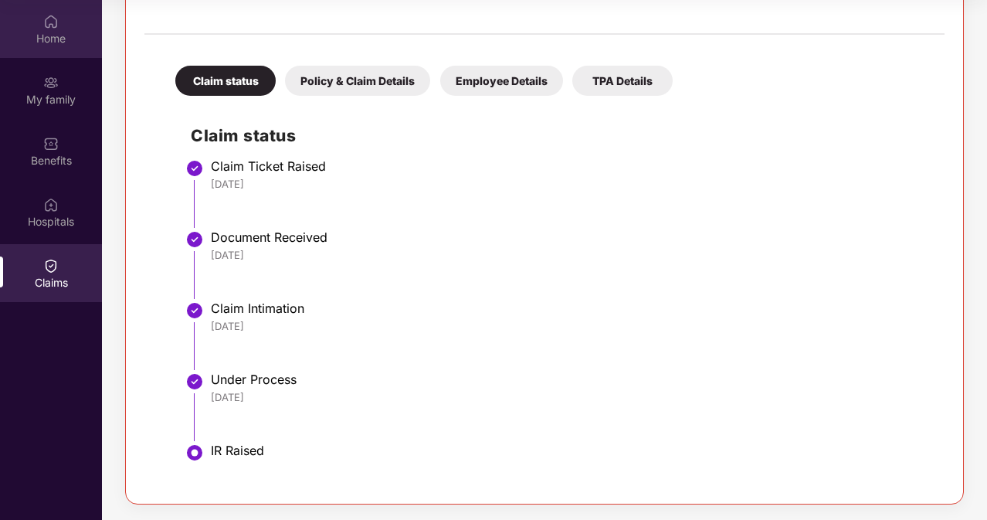  I want to click on h2: Claim status, so click(560, 135).